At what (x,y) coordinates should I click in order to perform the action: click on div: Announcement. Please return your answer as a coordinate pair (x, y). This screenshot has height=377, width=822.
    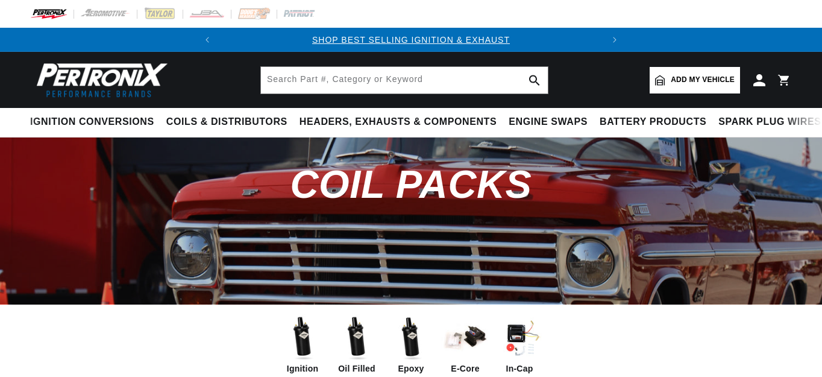
    Looking at the image, I should click on (411, 40).